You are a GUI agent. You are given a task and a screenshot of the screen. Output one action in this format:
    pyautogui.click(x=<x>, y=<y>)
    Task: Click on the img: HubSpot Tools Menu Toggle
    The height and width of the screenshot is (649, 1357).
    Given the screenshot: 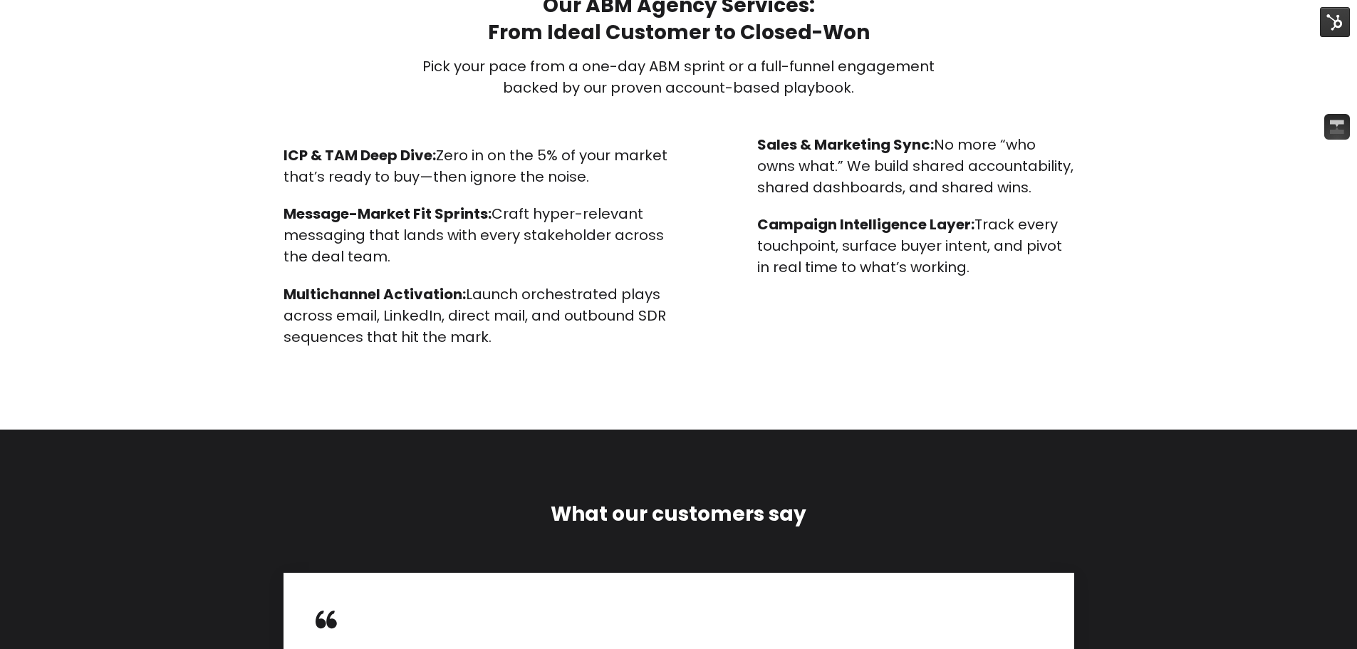 What is the action you would take?
    pyautogui.click(x=1335, y=22)
    